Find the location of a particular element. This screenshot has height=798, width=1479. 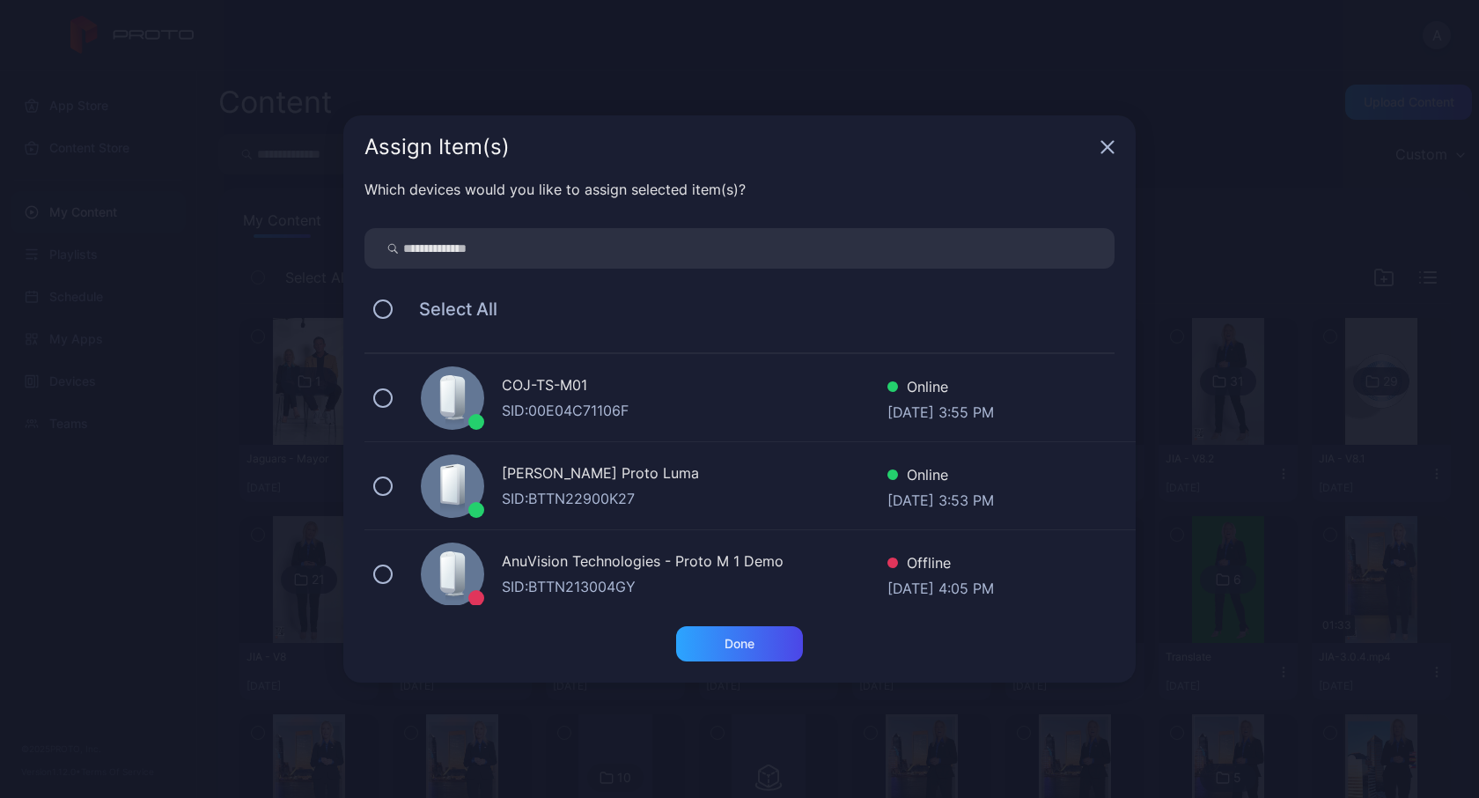

div: AnuVision Technologies - Proto M 1 Demo is located at coordinates (695, 563).